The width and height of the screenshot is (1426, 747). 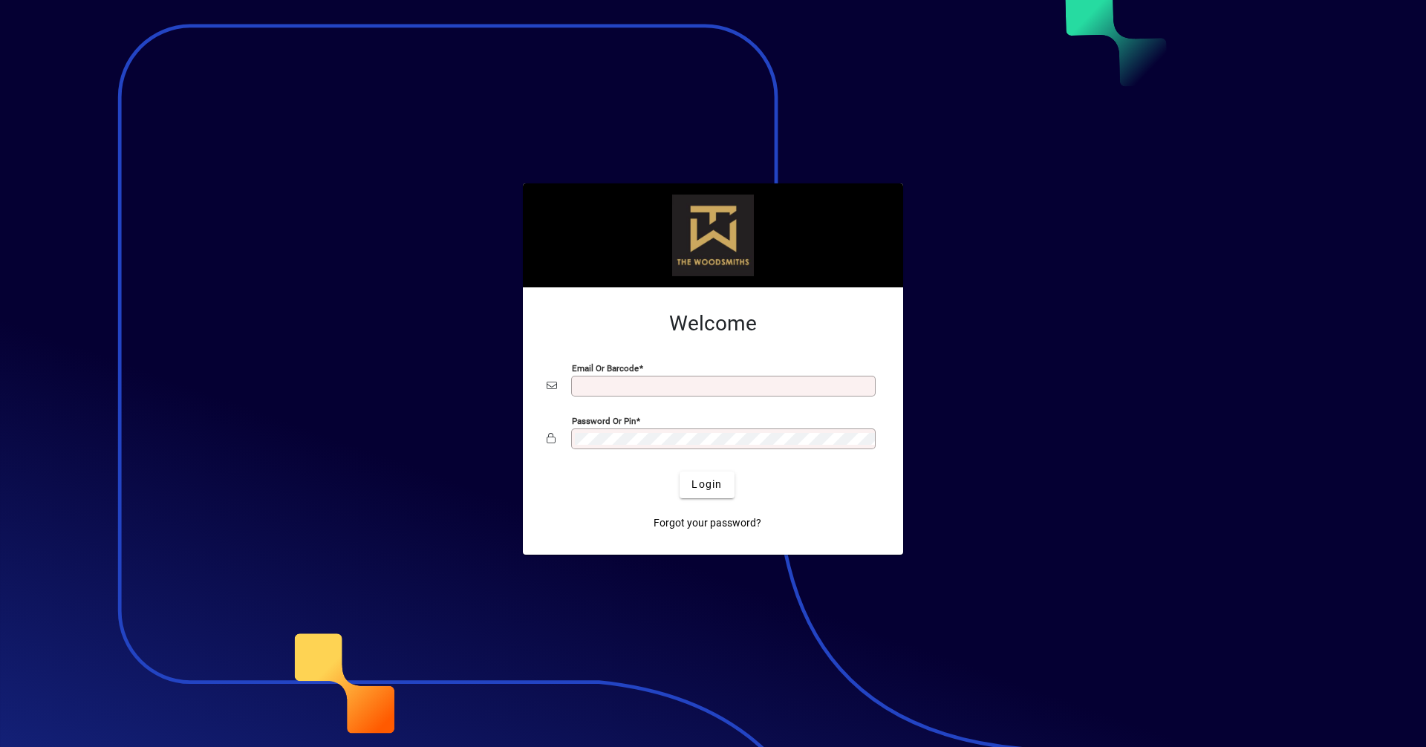 What do you see at coordinates (713, 324) in the screenshot?
I see `h2: Welcome` at bounding box center [713, 324].